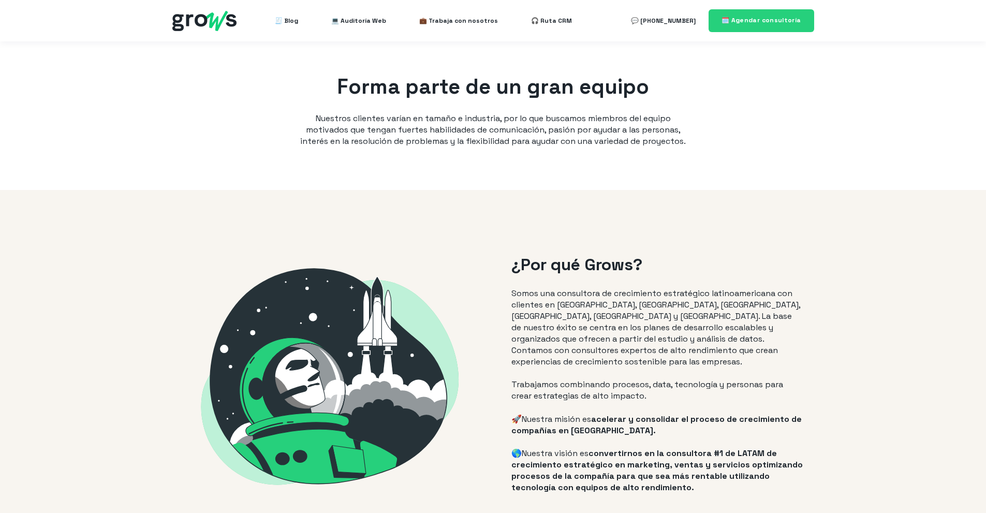  What do you see at coordinates (658, 390) in the screenshot?
I see `p: Trabajamos combinando procesos, data, tecnología y personas para crear estrategias de alto impacto.` at bounding box center [658, 390].